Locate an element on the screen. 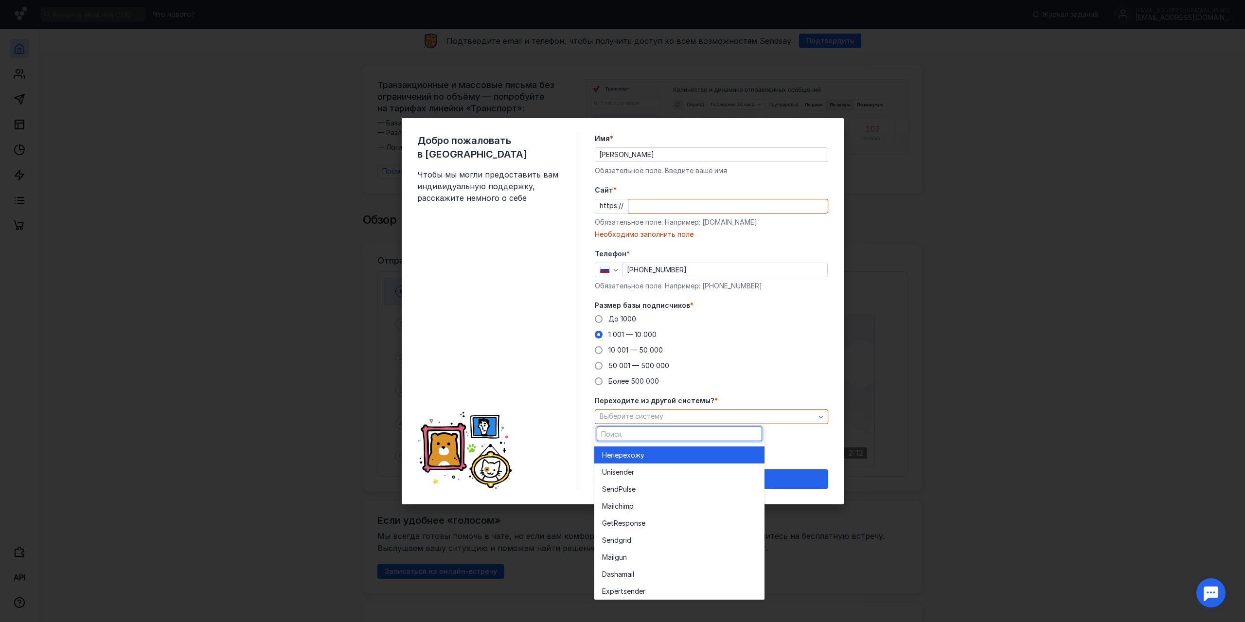 The height and width of the screenshot is (622, 1245). span: Более 500 000 is located at coordinates (634, 381).